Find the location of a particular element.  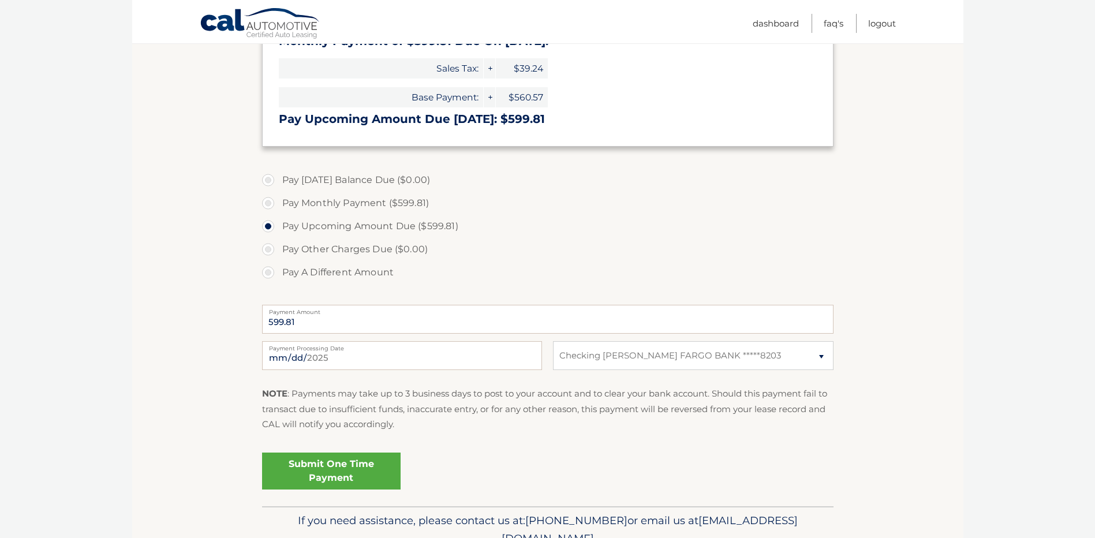

span: Base Payment: is located at coordinates (381, 97).